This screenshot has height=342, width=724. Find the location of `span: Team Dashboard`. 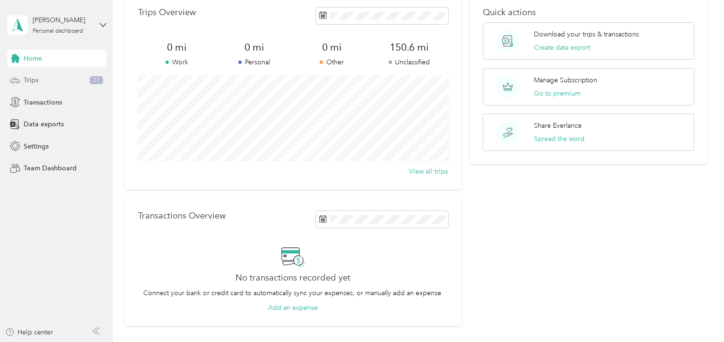

span: Team Dashboard is located at coordinates (50, 168).